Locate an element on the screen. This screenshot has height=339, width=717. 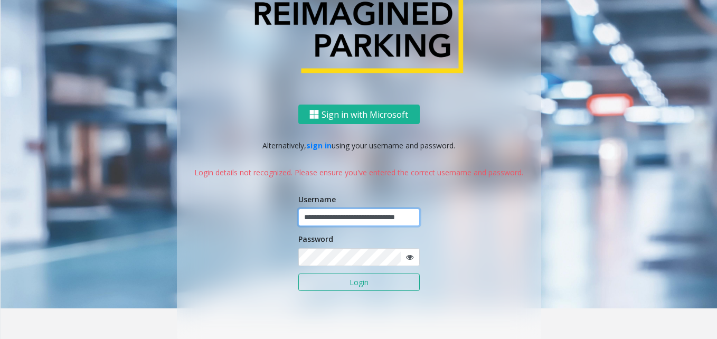
label: Password is located at coordinates (316, 239).